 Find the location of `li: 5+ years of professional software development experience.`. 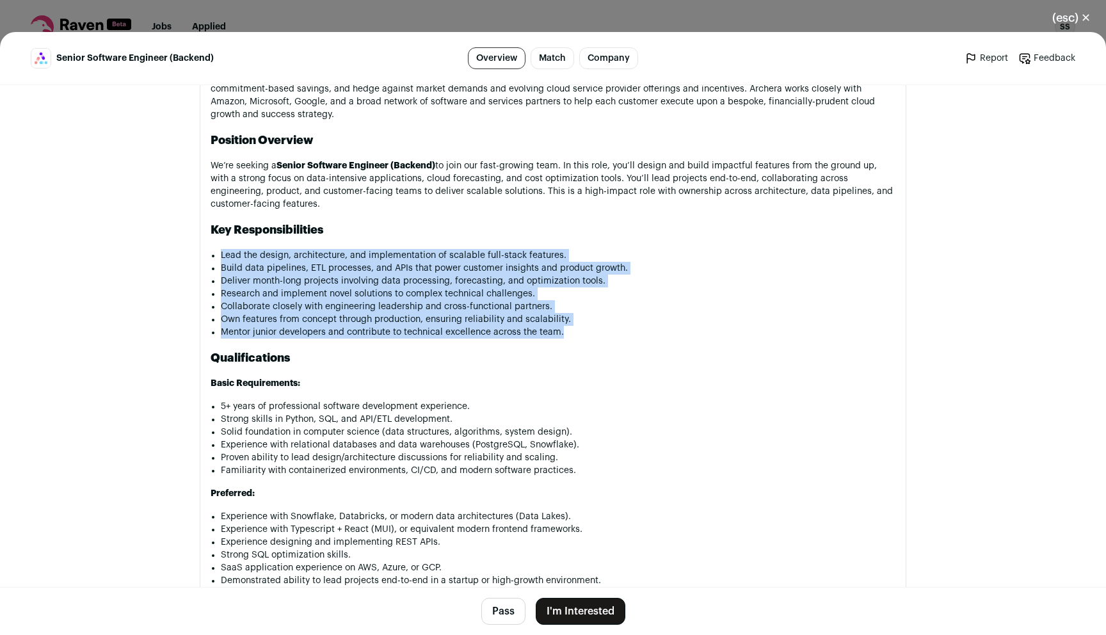

li: 5+ years of professional software development experience. is located at coordinates (558, 406).